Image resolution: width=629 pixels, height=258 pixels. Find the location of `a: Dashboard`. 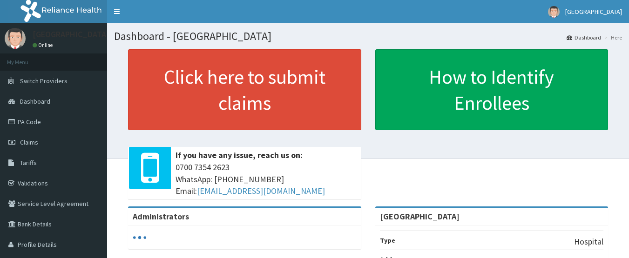

a: Dashboard is located at coordinates (583, 37).